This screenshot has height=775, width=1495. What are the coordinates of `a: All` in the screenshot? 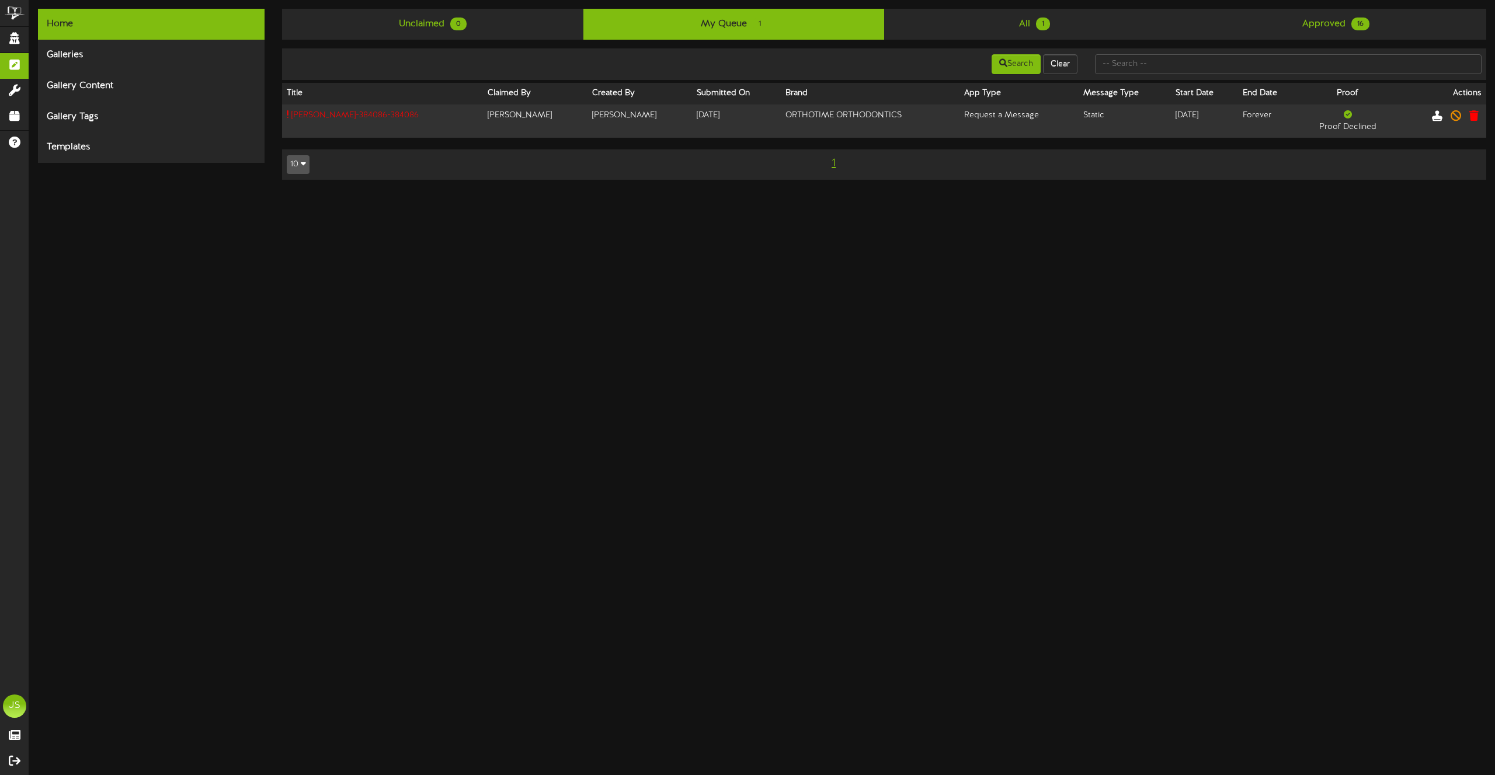 It's located at (1034, 24).